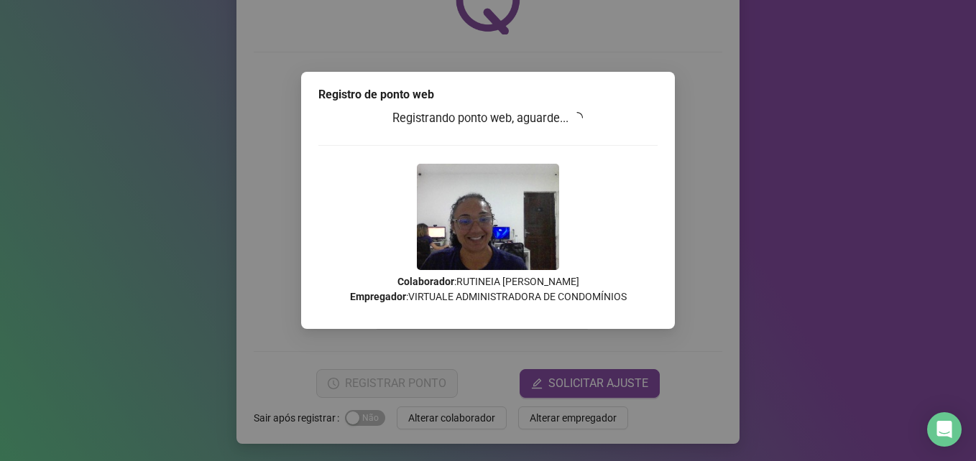  Describe the element at coordinates (425, 282) in the screenshot. I see `strong: Colaborador` at that location.